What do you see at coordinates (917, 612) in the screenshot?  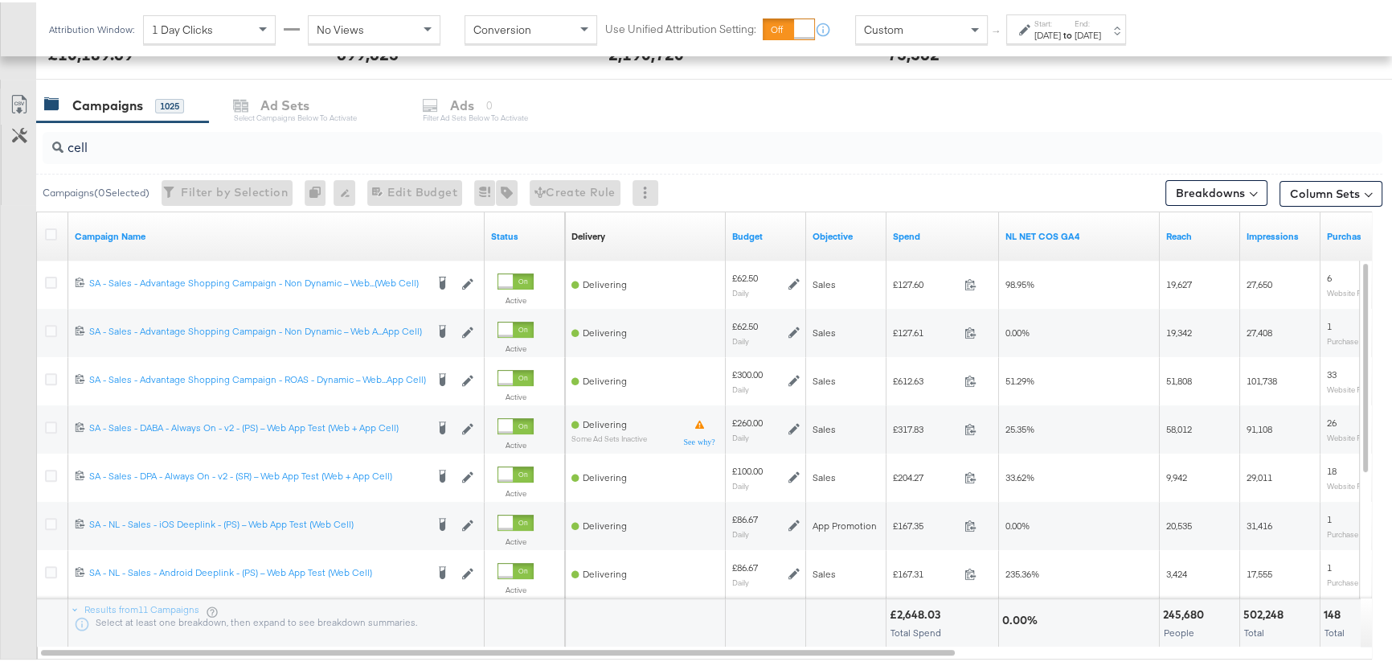 I see `div: £2,648.03` at bounding box center [917, 612].